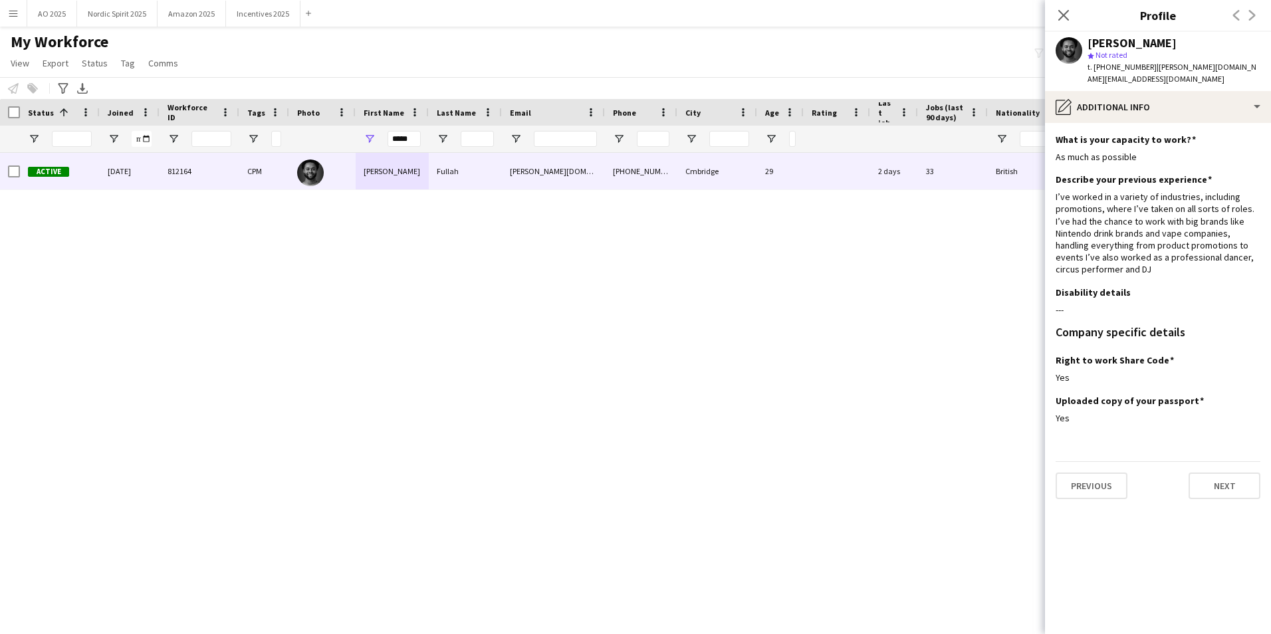 The width and height of the screenshot is (1271, 634). Describe the element at coordinates (211, 139) in the screenshot. I see `input: Workforce ID Filter Input` at that location.